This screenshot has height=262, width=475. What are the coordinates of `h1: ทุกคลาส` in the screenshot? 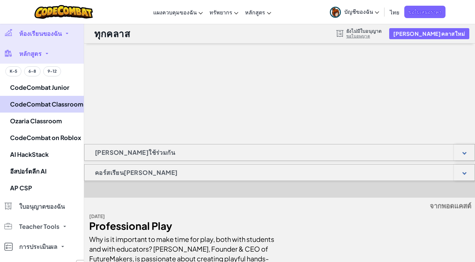 It's located at (112, 34).